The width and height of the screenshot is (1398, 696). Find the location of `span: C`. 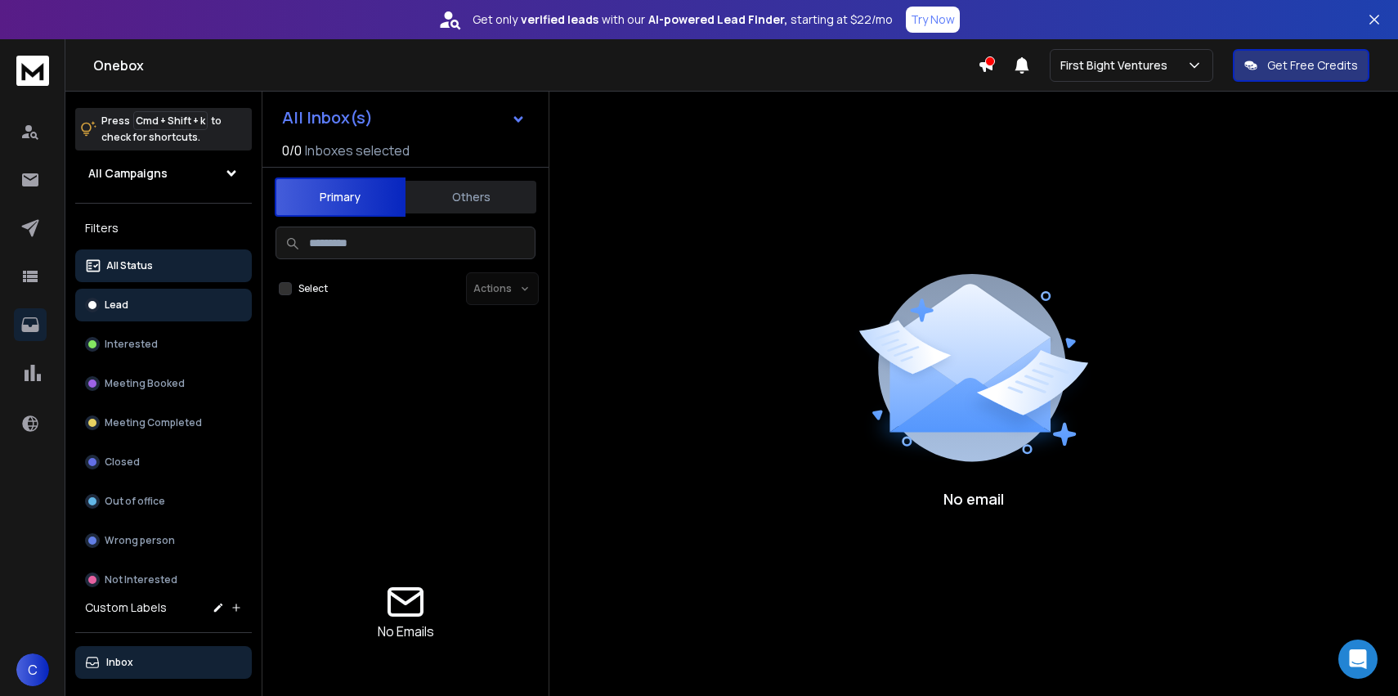

span: C is located at coordinates (33, 670).